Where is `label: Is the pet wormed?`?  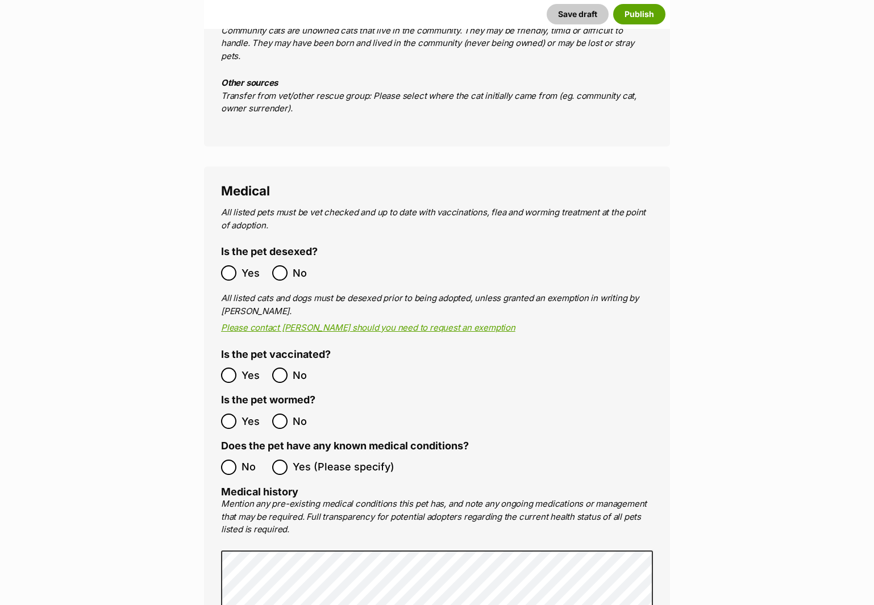 label: Is the pet wormed? is located at coordinates (268, 400).